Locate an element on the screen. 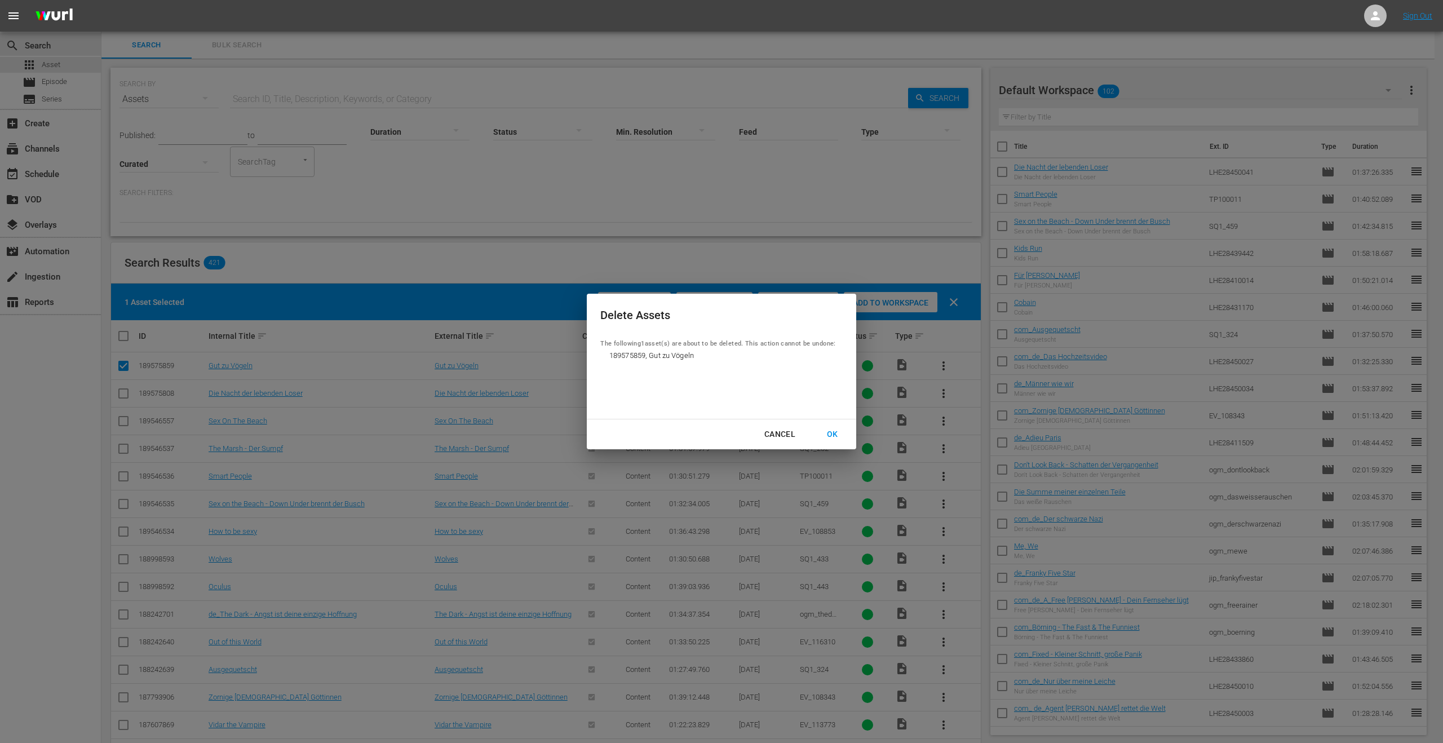  a: Sign Out is located at coordinates (1418, 16).